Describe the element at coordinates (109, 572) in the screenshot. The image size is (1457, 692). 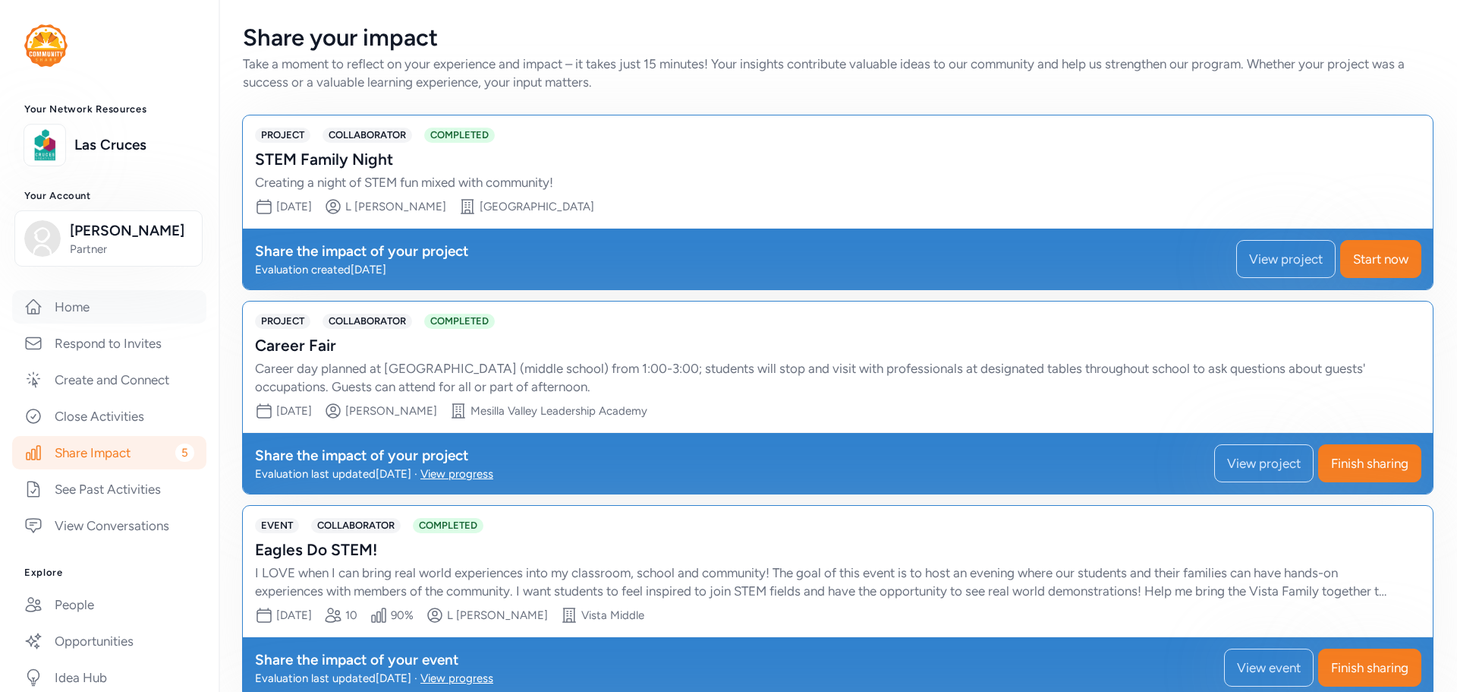
I see `h3: Explore` at that location.